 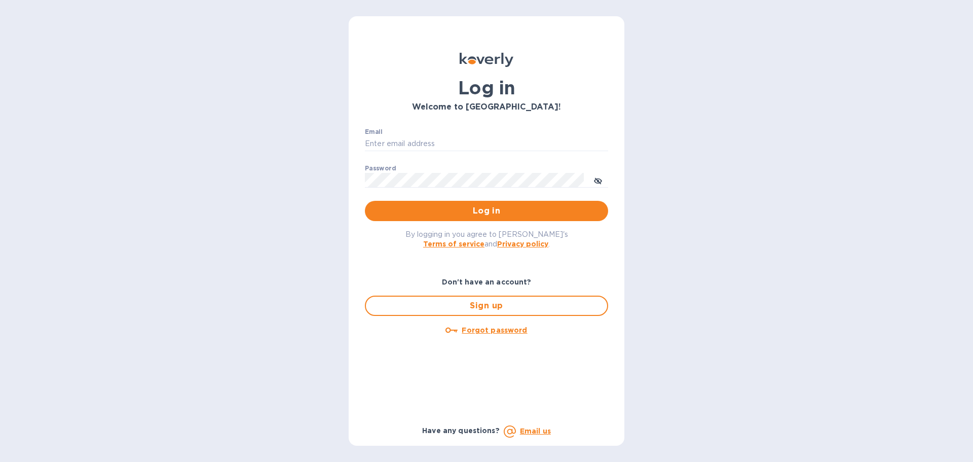 I want to click on a: Email us, so click(x=535, y=431).